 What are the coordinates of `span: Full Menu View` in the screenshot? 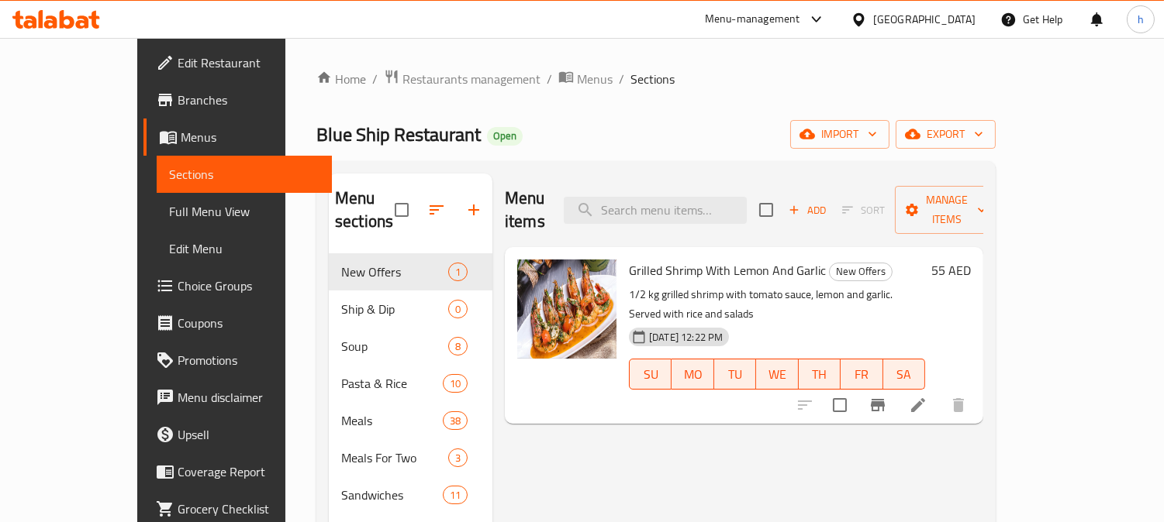 It's located at (244, 212).